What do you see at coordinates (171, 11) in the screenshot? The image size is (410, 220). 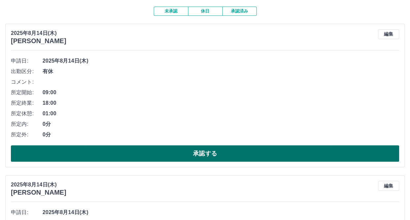 I see `button: 未承認` at bounding box center [171, 11].